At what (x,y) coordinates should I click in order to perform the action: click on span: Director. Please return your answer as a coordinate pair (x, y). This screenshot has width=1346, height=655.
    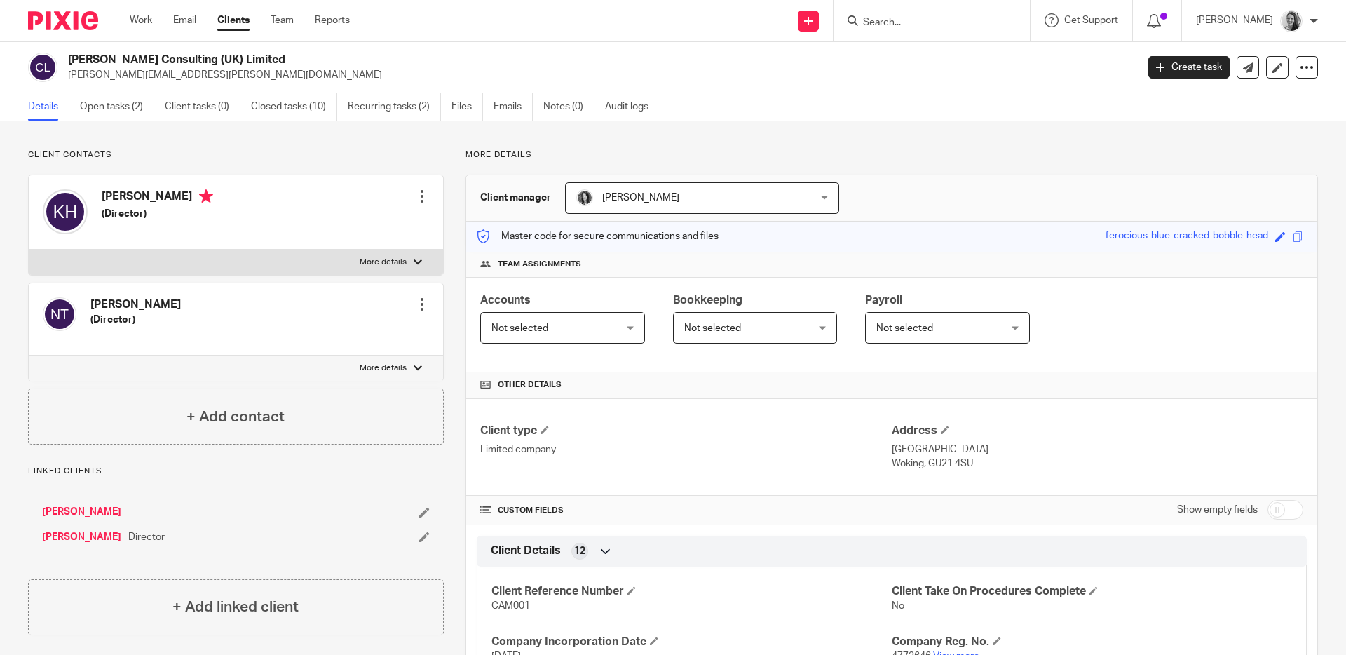
    Looking at the image, I should click on (147, 537).